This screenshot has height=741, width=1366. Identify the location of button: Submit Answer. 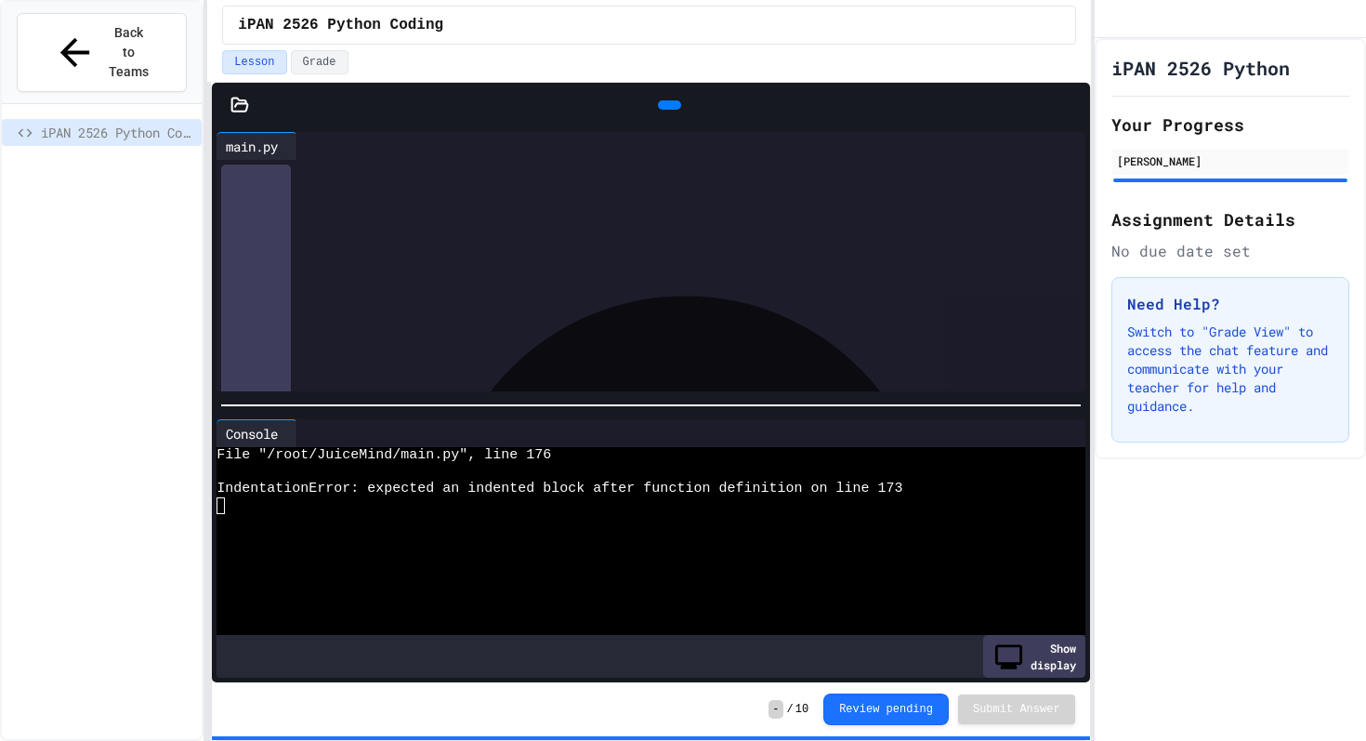
(1016, 709).